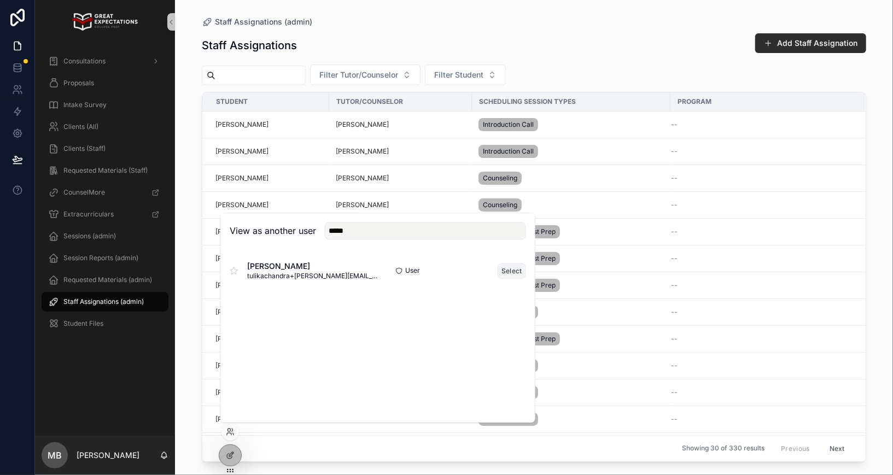 This screenshot has height=475, width=893. I want to click on a: Extracurriculars, so click(105, 214).